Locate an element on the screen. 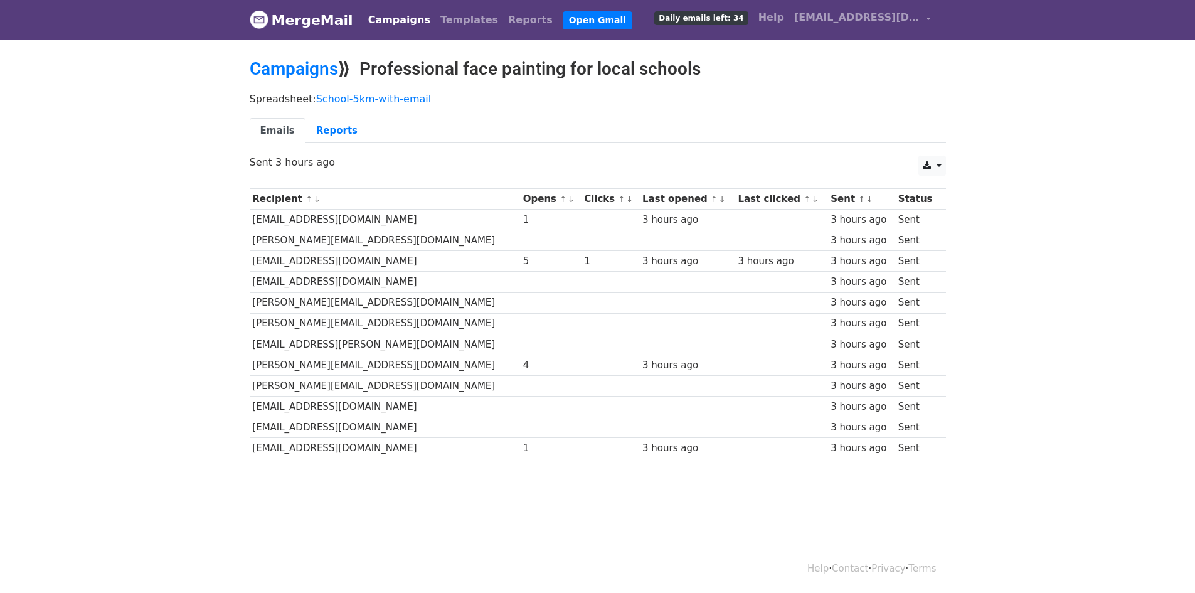 The width and height of the screenshot is (1195, 593). a: Contact is located at coordinates (850, 569).